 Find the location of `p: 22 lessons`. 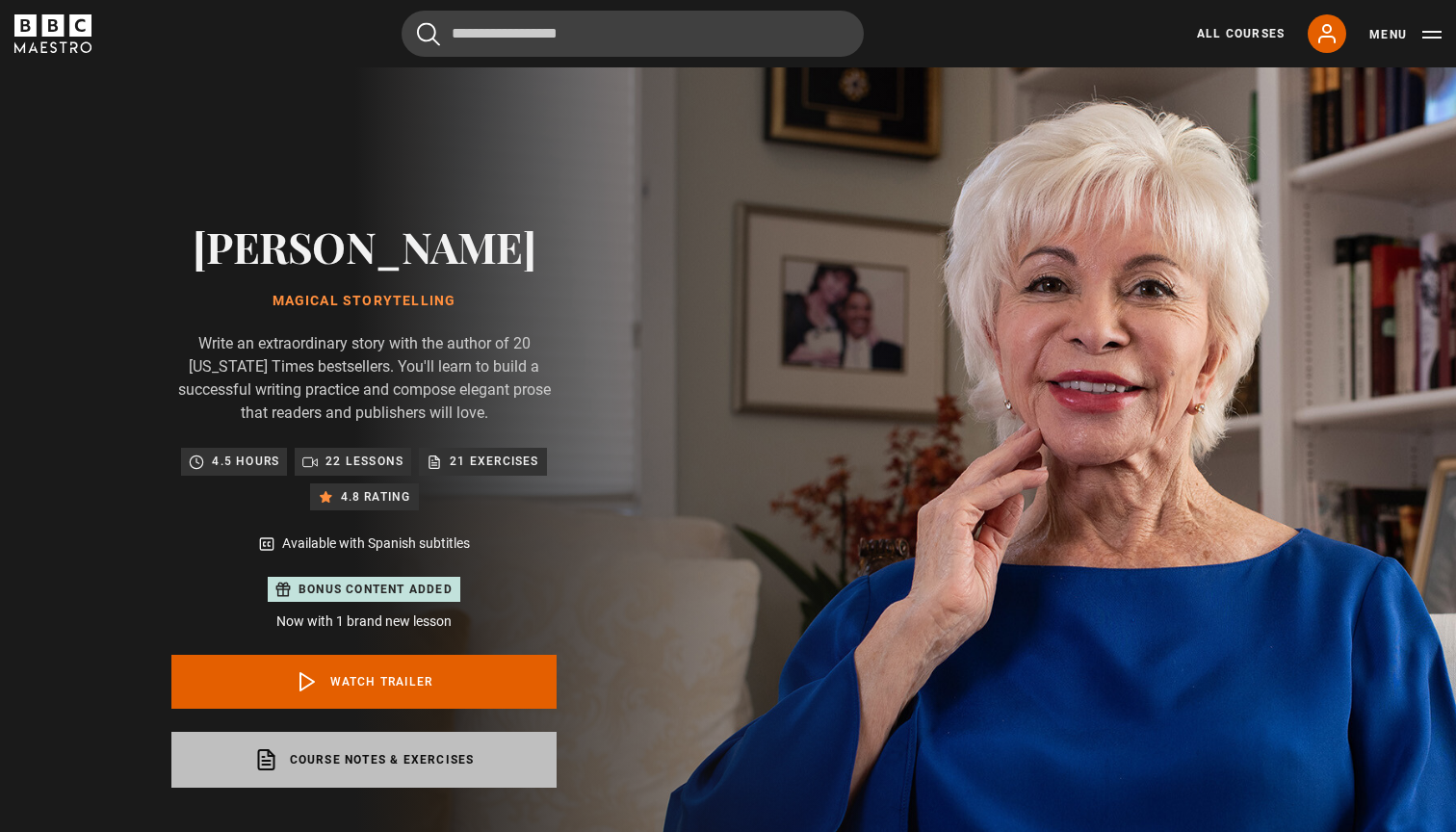

p: 22 lessons is located at coordinates (364, 461).